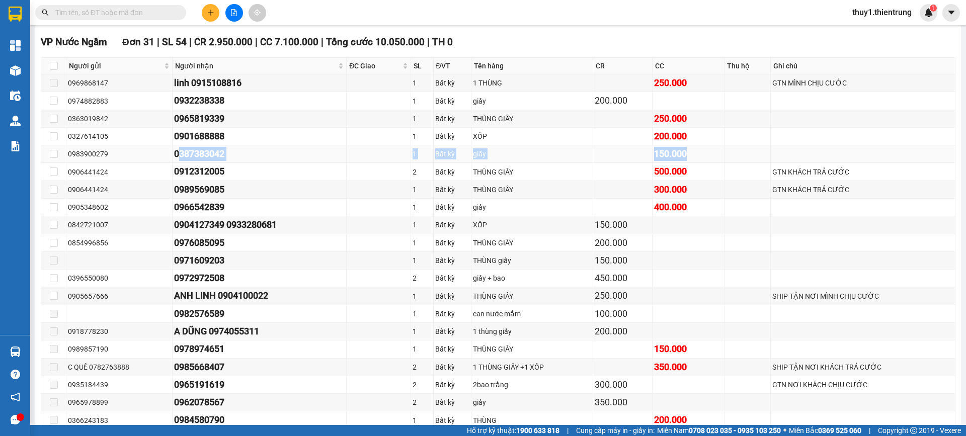 The image size is (966, 436). Describe the element at coordinates (259, 420) in the screenshot. I see `div: 0984580790` at that location.